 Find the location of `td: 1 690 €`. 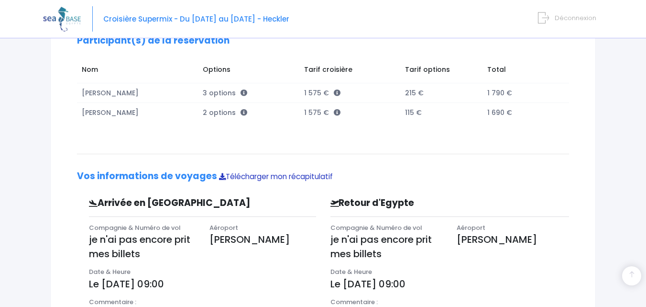

td: 1 690 € is located at coordinates (521, 112).